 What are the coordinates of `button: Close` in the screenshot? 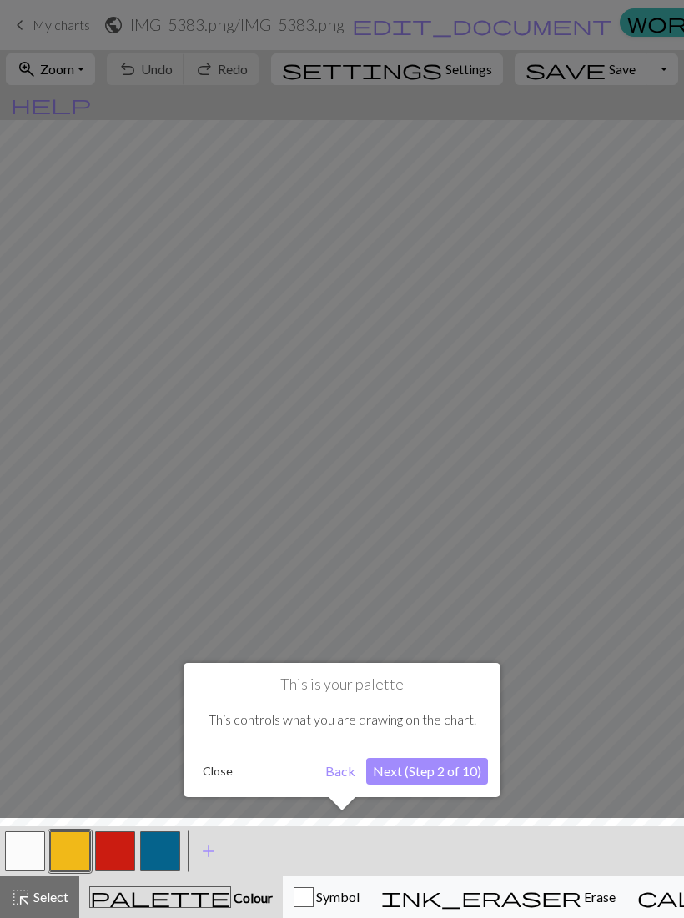 It's located at (218, 771).